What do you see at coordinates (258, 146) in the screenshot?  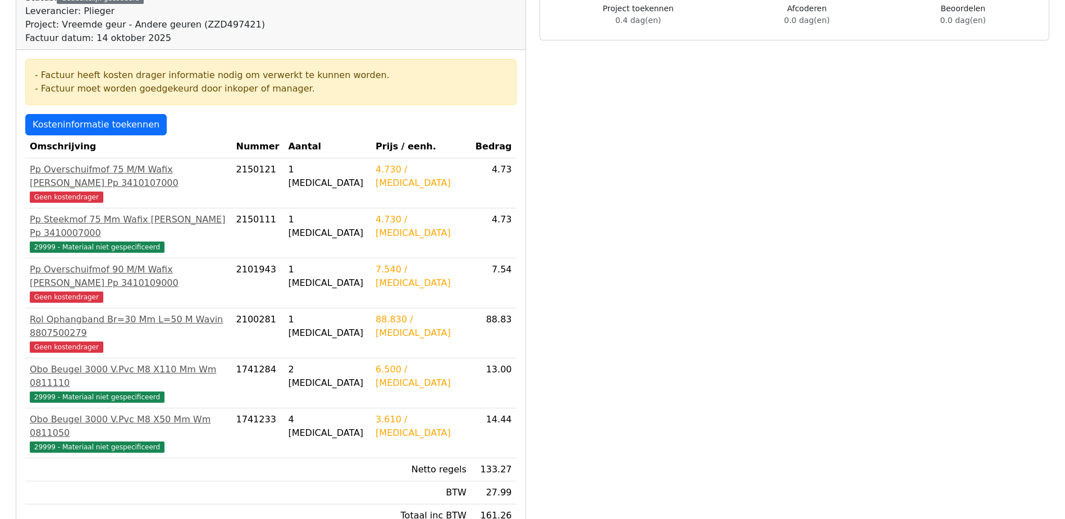 I see `th: Nummer` at bounding box center [258, 146].